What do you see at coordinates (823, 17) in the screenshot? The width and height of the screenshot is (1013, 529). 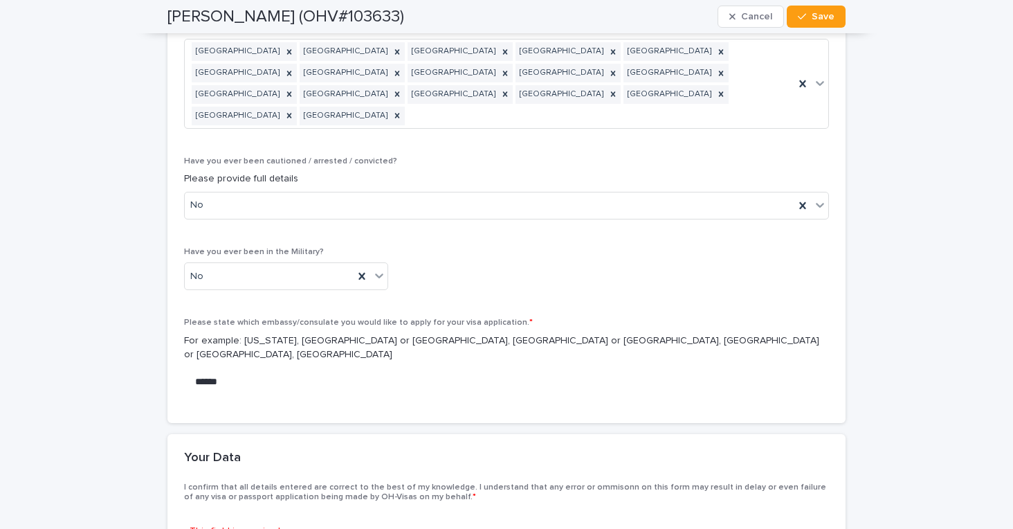 I see `span: Save` at bounding box center [823, 17].